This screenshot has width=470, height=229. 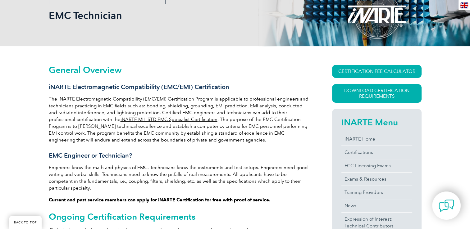 What do you see at coordinates (446, 206) in the screenshot?
I see `img: contact-chat.png` at bounding box center [446, 206].